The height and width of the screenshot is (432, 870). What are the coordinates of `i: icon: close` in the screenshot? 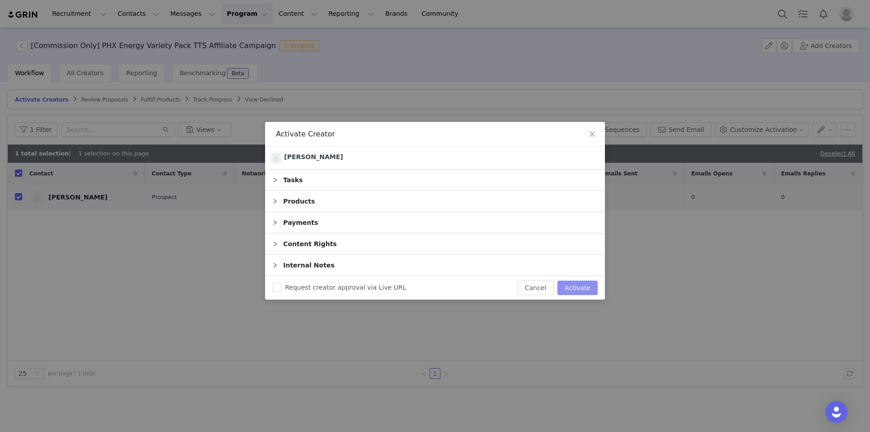 It's located at (592, 134).